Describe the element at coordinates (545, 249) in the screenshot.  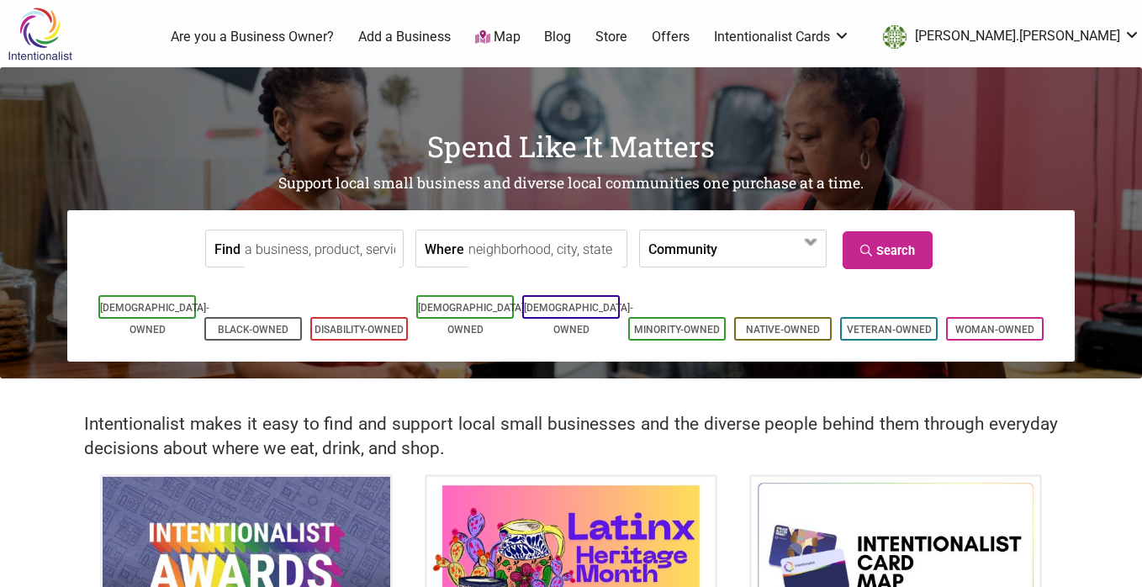
I see `input: neighborhood, city, state` at that location.